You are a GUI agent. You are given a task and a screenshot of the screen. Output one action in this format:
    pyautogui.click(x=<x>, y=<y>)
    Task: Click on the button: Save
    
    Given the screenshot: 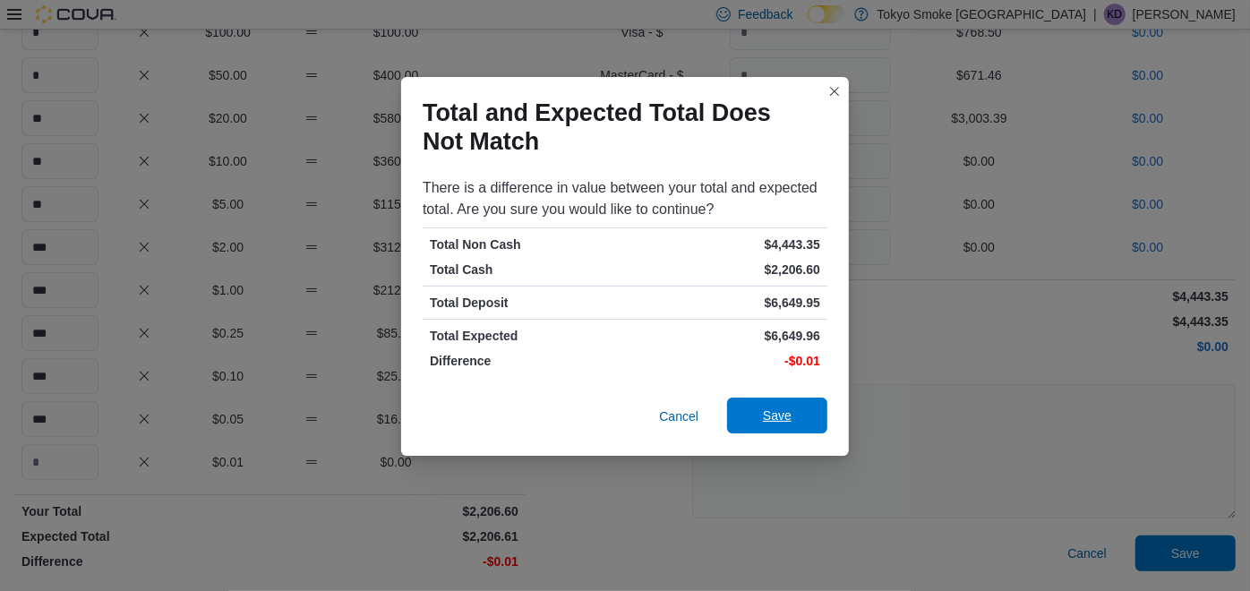 What is the action you would take?
    pyautogui.click(x=777, y=415)
    